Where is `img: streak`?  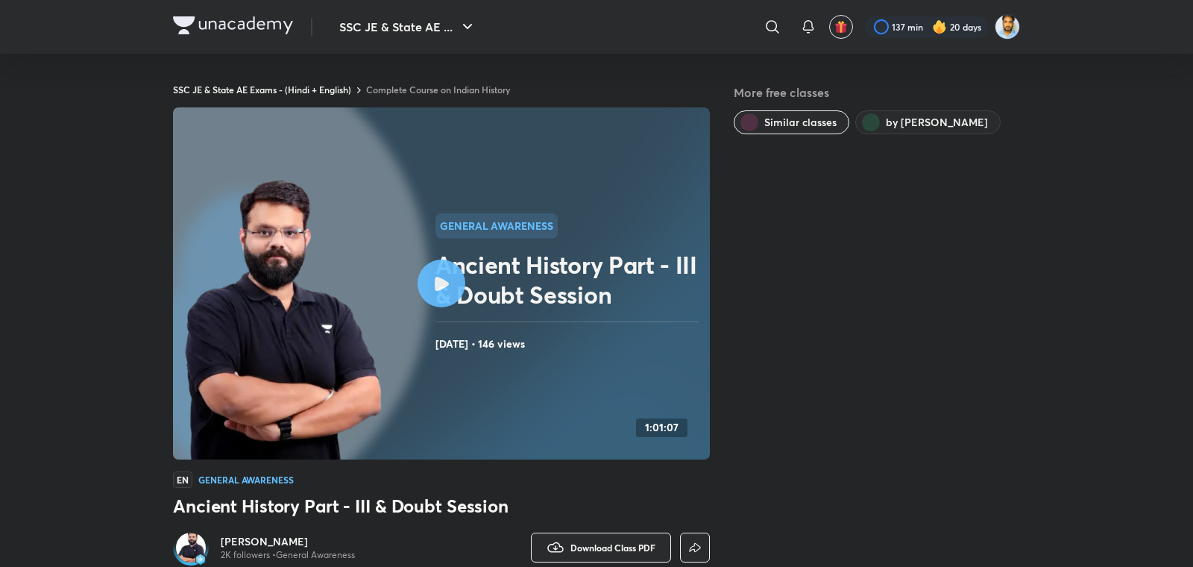
img: streak is located at coordinates (940, 27).